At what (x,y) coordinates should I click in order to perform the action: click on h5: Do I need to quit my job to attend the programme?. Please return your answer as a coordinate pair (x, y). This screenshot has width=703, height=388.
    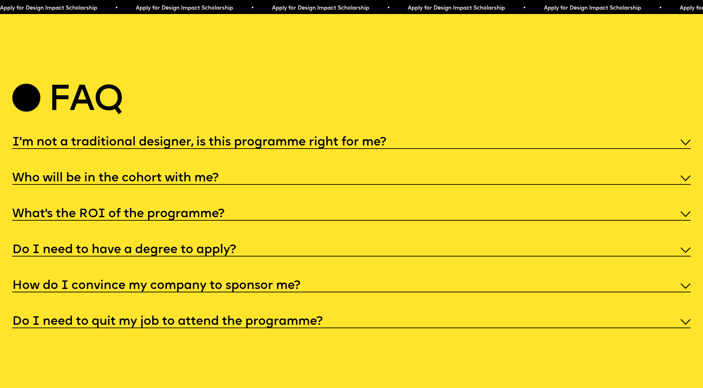
    Looking at the image, I should click on (167, 322).